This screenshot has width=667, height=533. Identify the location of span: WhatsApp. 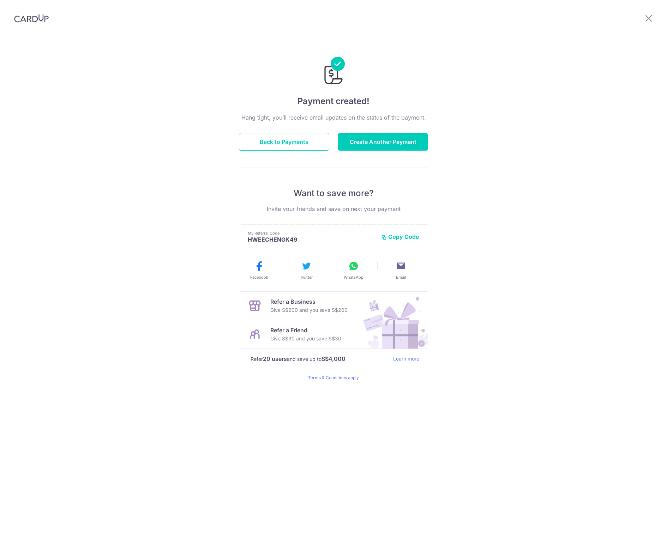
(354, 277).